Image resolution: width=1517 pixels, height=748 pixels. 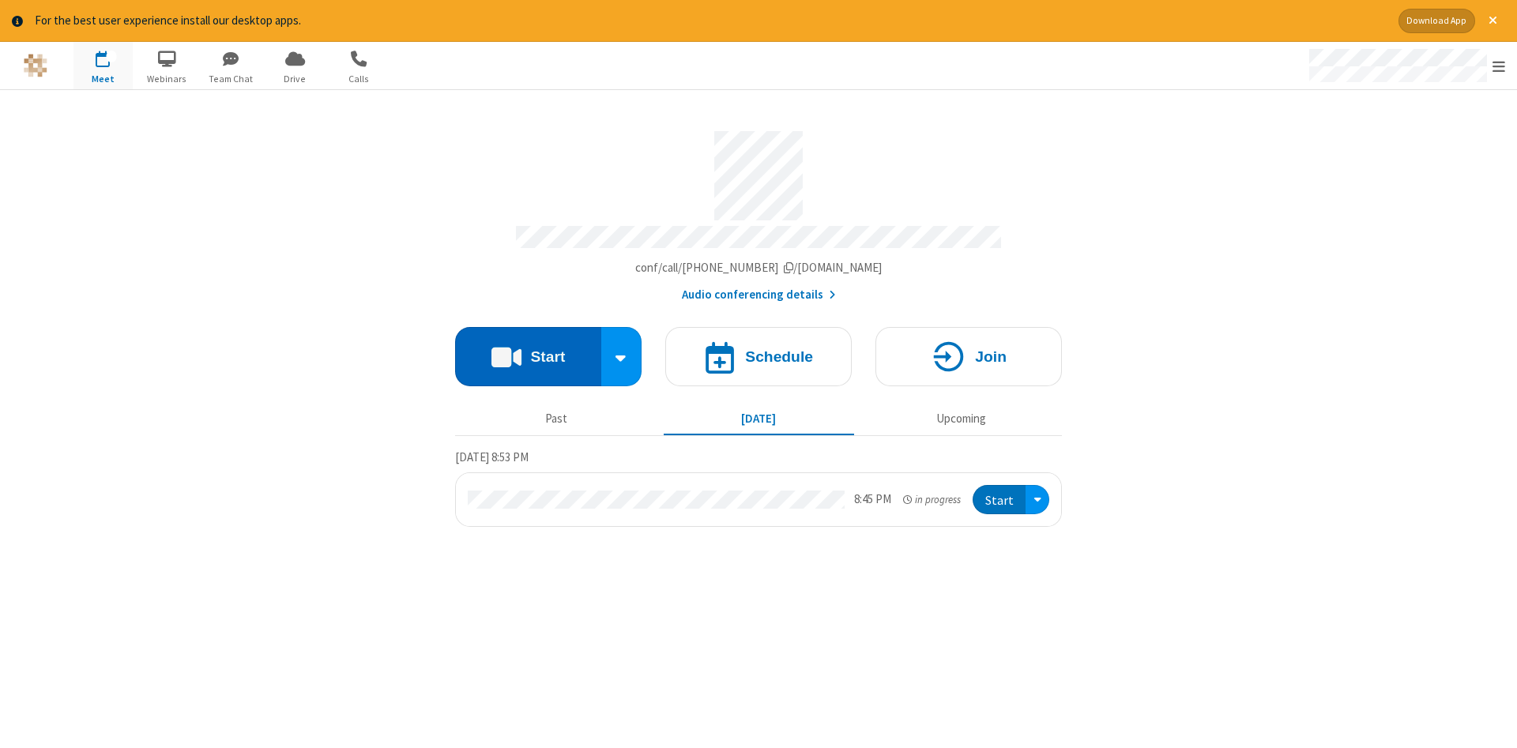 I want to click on h4: Join, so click(x=991, y=356).